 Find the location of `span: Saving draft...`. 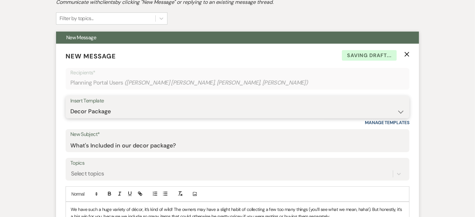

span: Saving draft... is located at coordinates (369, 55).